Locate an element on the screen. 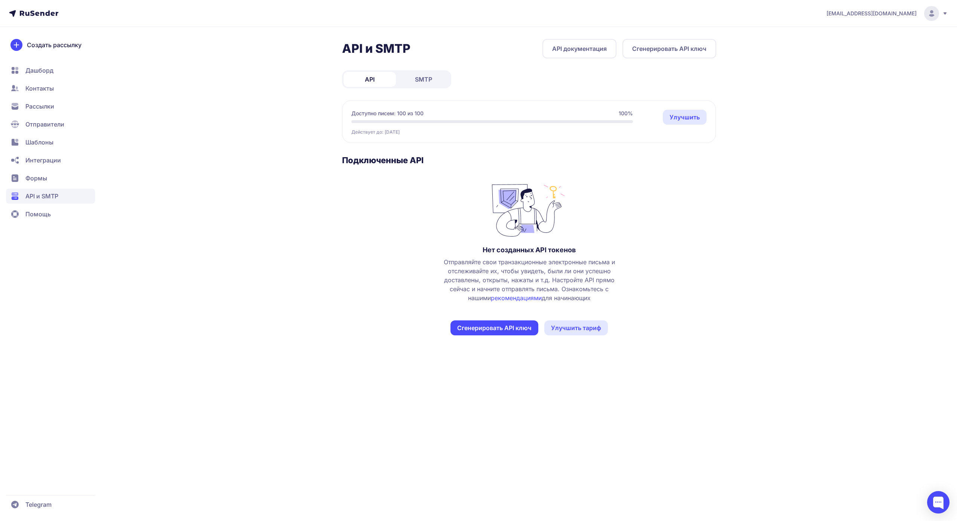 The image size is (957, 521). a: SMTP is located at coordinates (424, 79).